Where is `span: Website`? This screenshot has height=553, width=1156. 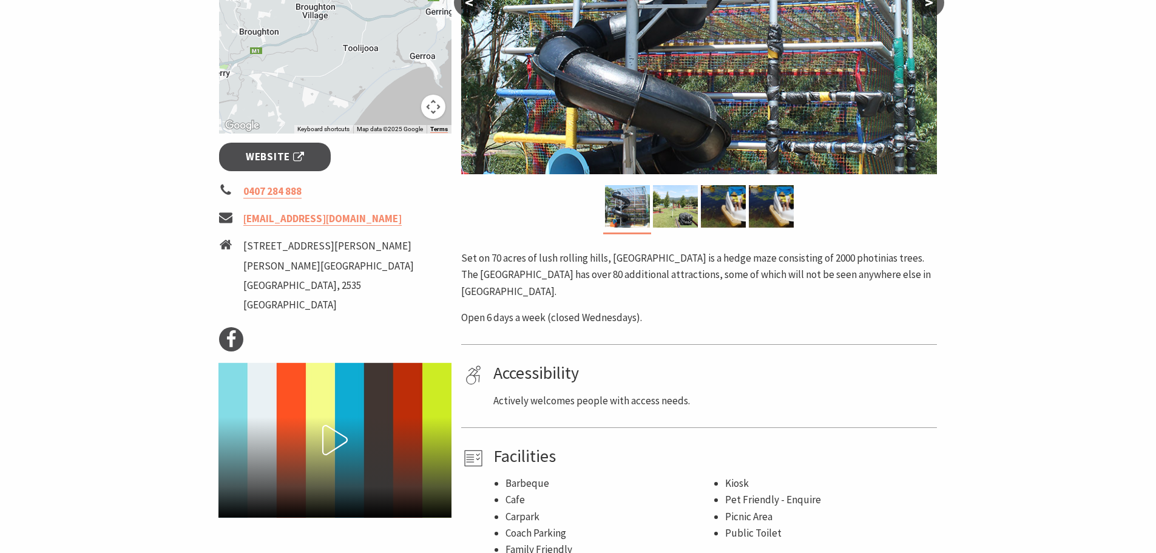 span: Website is located at coordinates (275, 157).